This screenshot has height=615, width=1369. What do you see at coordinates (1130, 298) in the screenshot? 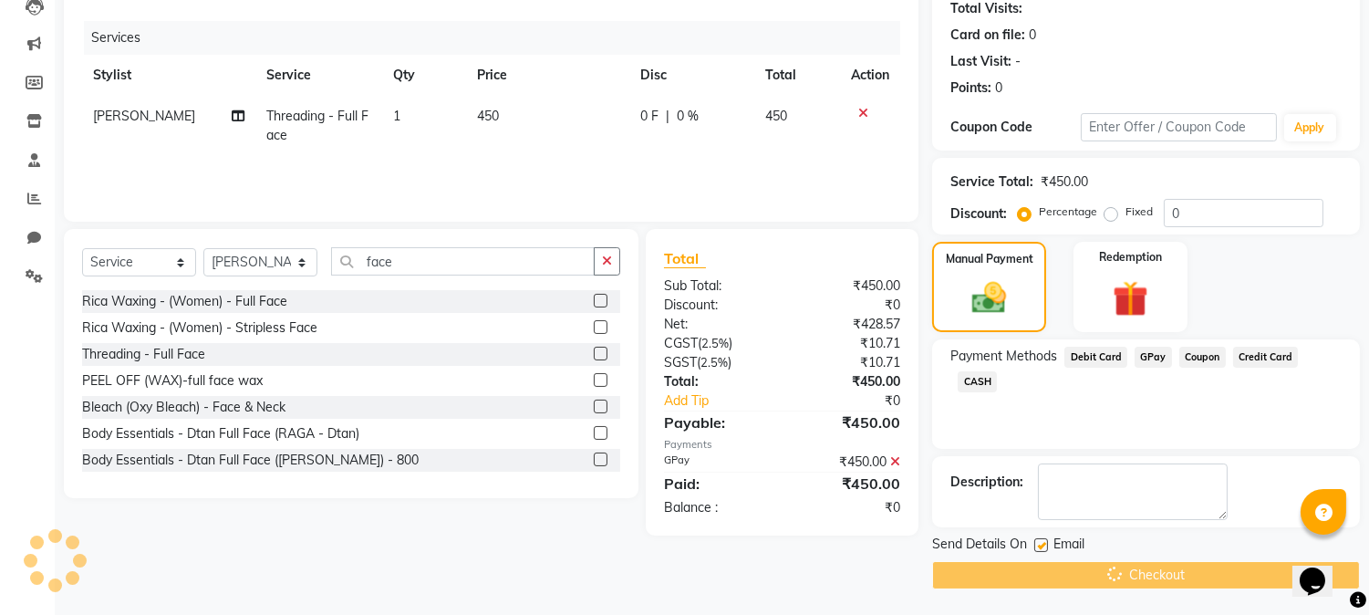
I see `img: _gift.svg` at bounding box center [1130, 298].